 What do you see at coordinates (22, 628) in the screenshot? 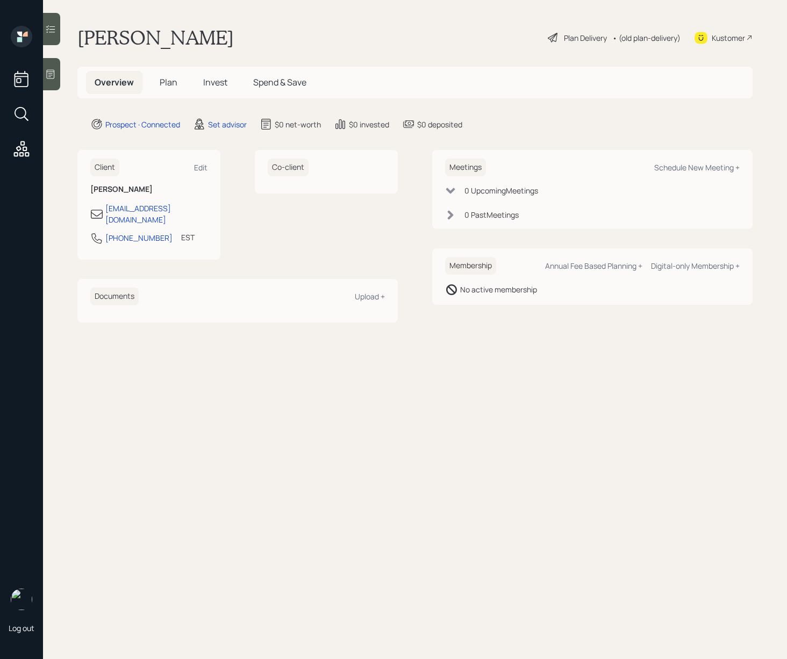
I see `div: Log out` at bounding box center [22, 628].